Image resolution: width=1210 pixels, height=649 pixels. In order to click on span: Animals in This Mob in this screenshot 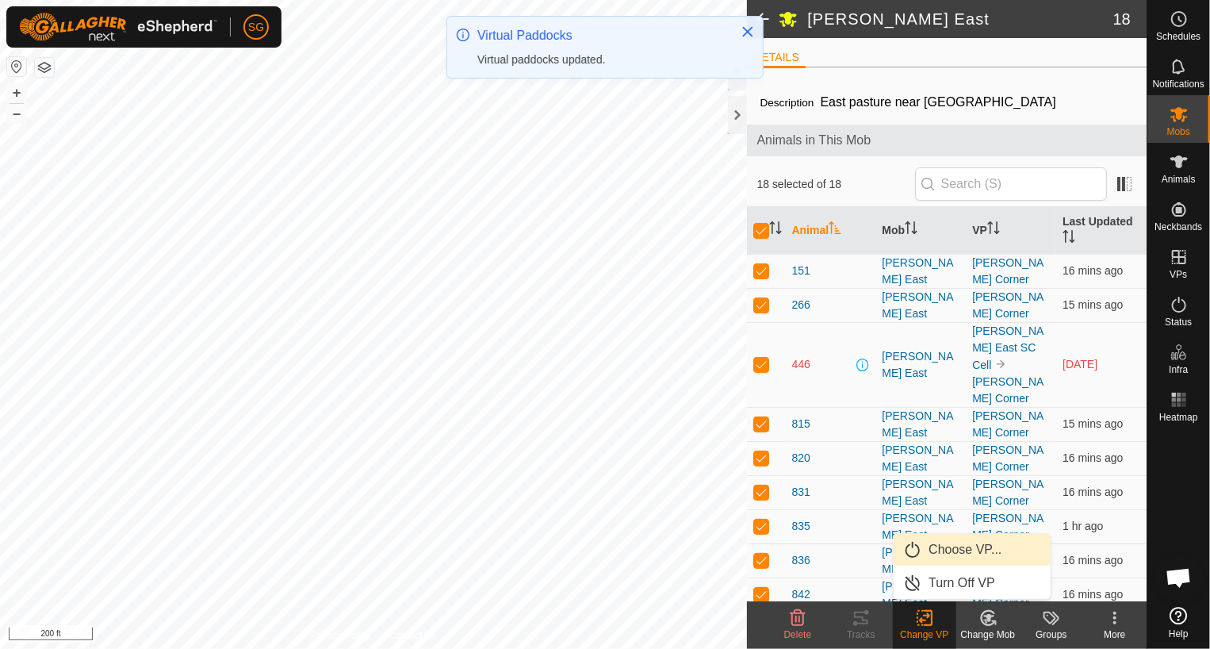, I will do `click(947, 140)`.